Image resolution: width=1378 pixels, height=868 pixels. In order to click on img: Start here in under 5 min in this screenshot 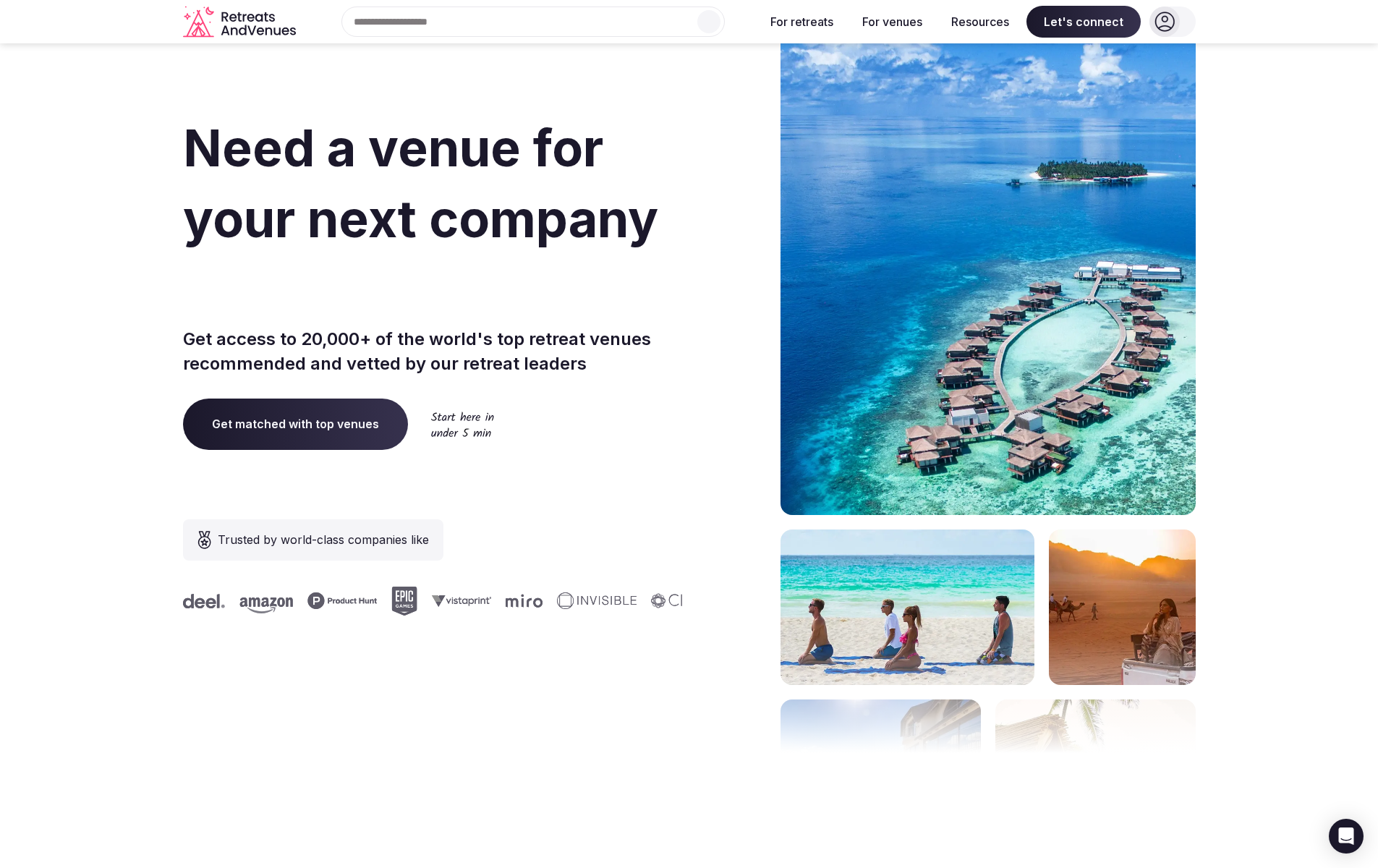, I will do `click(462, 424)`.